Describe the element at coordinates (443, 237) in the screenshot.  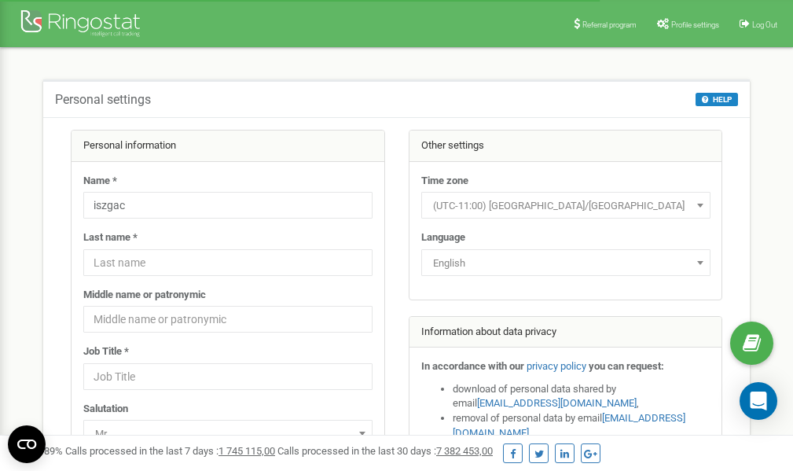
I see `label: Language` at that location.